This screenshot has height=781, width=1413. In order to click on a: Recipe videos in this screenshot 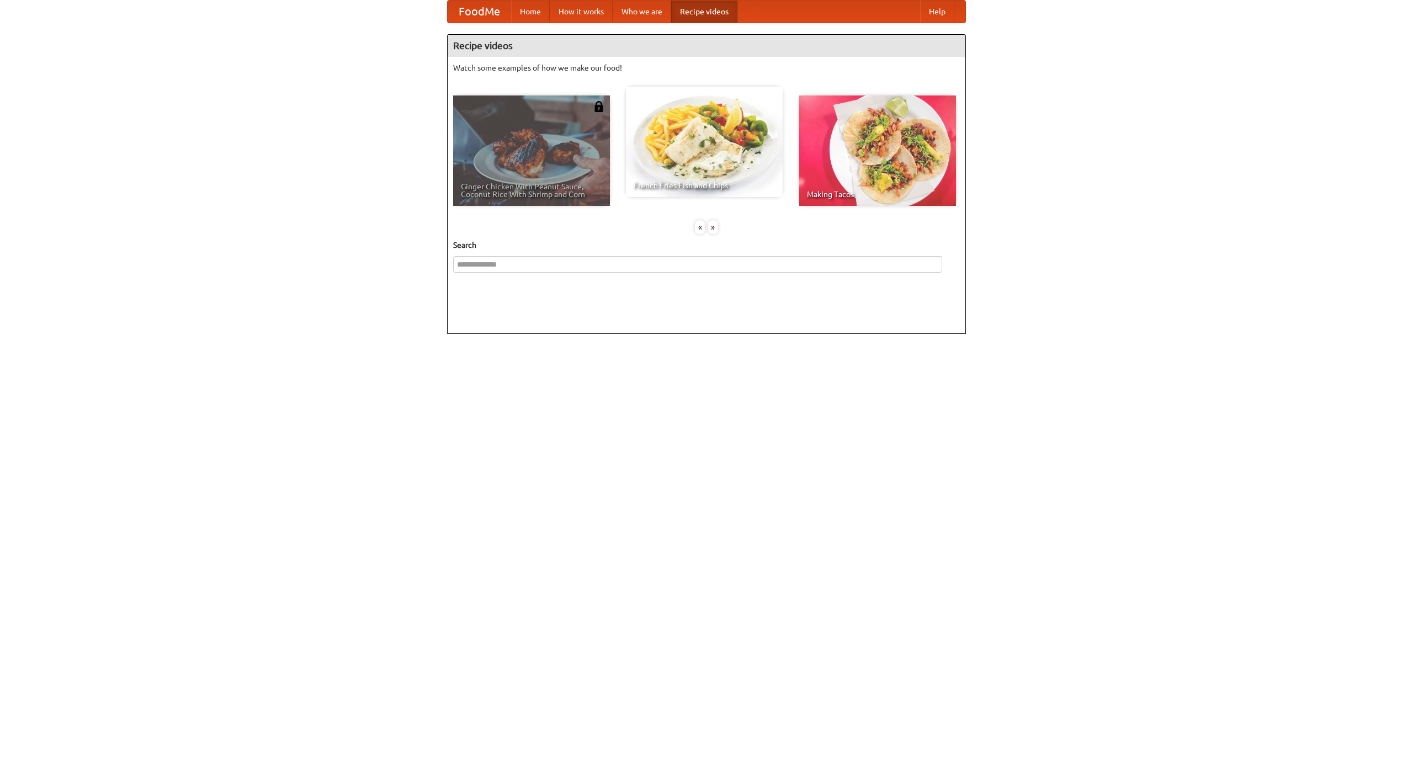, I will do `click(704, 12)`.